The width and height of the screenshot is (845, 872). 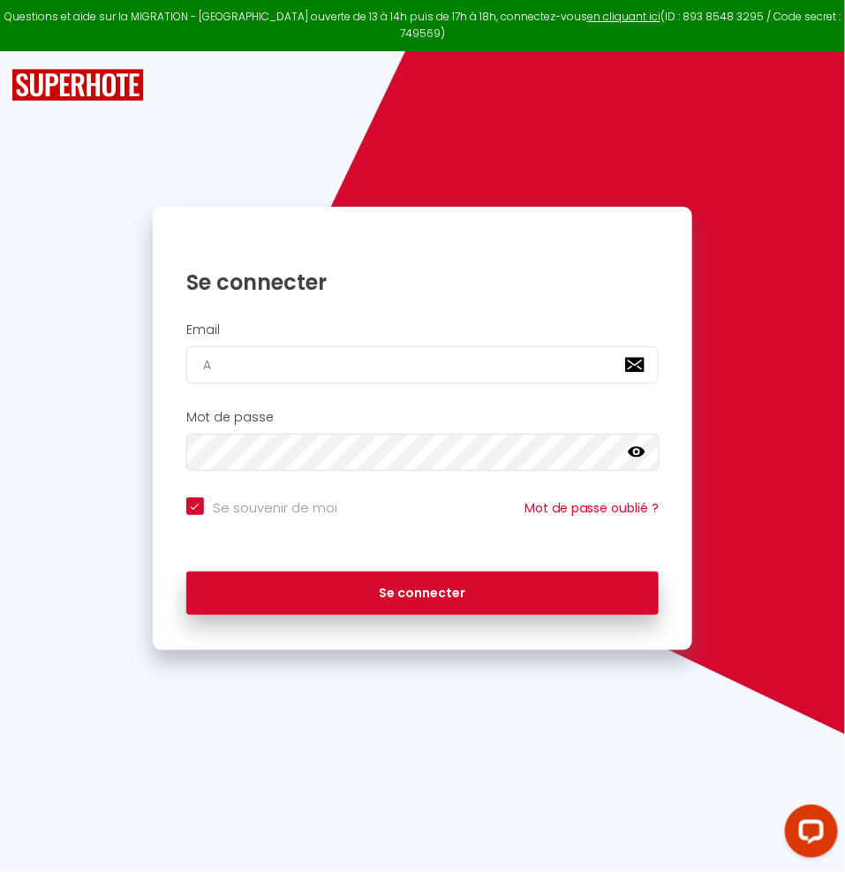 What do you see at coordinates (422, 365) in the screenshot?
I see `input: Ton Email` at bounding box center [422, 365].